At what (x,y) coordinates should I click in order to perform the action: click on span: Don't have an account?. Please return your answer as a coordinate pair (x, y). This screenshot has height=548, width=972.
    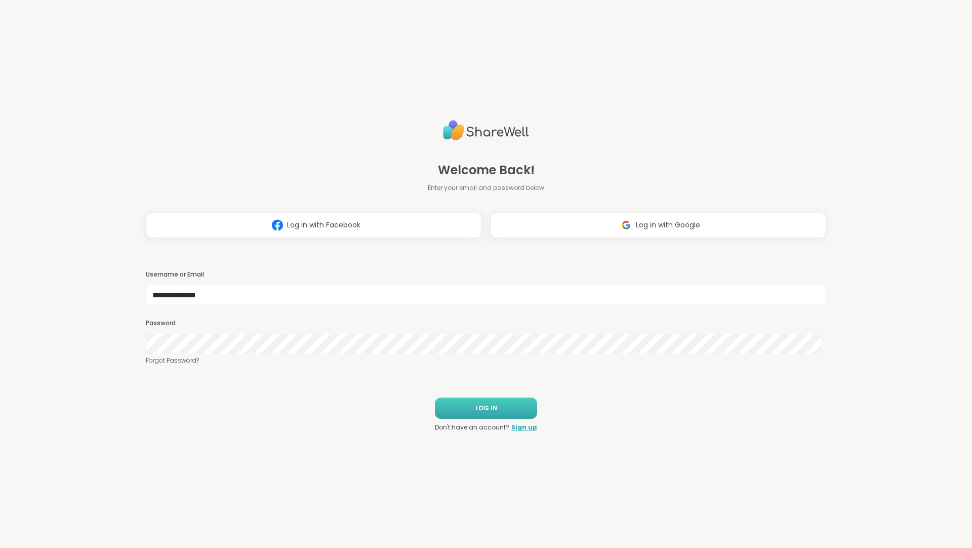
    Looking at the image, I should click on (472, 427).